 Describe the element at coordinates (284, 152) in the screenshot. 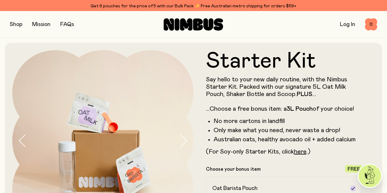

I see `p: (For Soy-only Starter Kits, click .)` at that location.